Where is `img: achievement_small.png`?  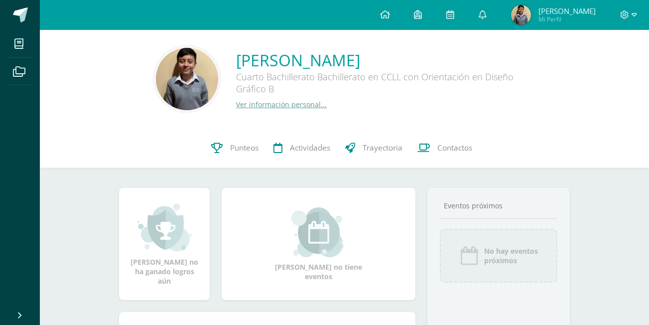
img: achievement_small.png is located at coordinates (164, 227).